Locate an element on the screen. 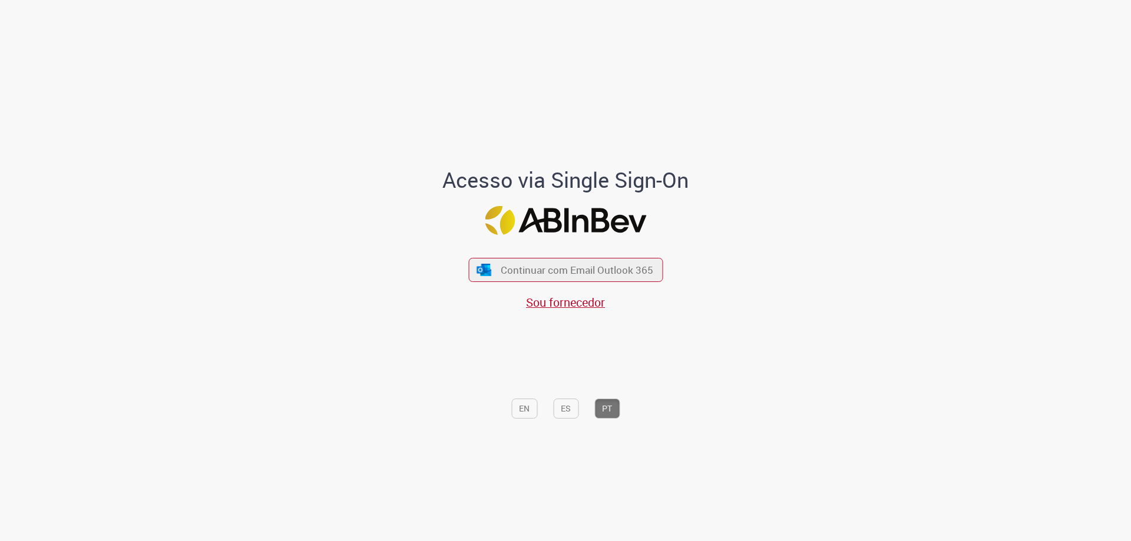 The width and height of the screenshot is (1131, 541). button: PT is located at coordinates (607, 409).